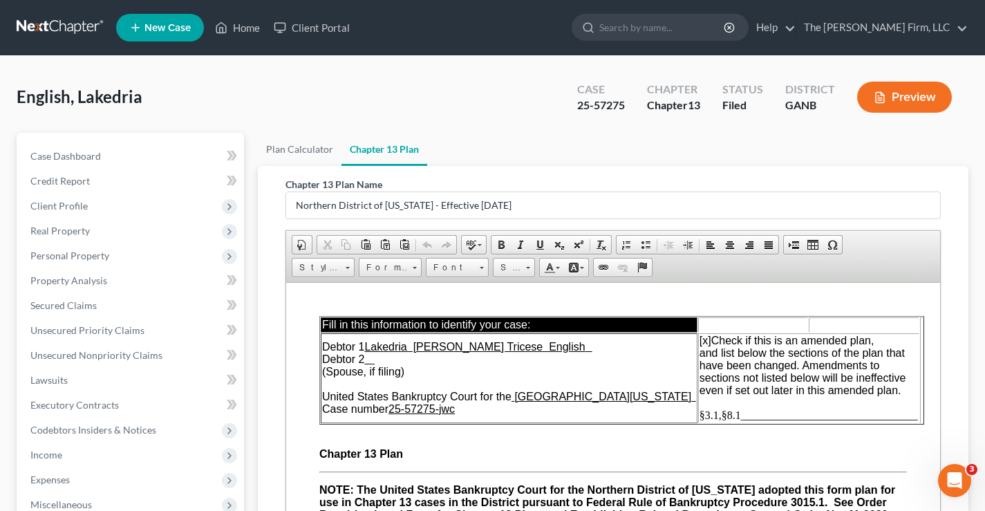 This screenshot has height=511, width=985. Describe the element at coordinates (64, 305) in the screenshot. I see `span: Secured Claims` at that location.